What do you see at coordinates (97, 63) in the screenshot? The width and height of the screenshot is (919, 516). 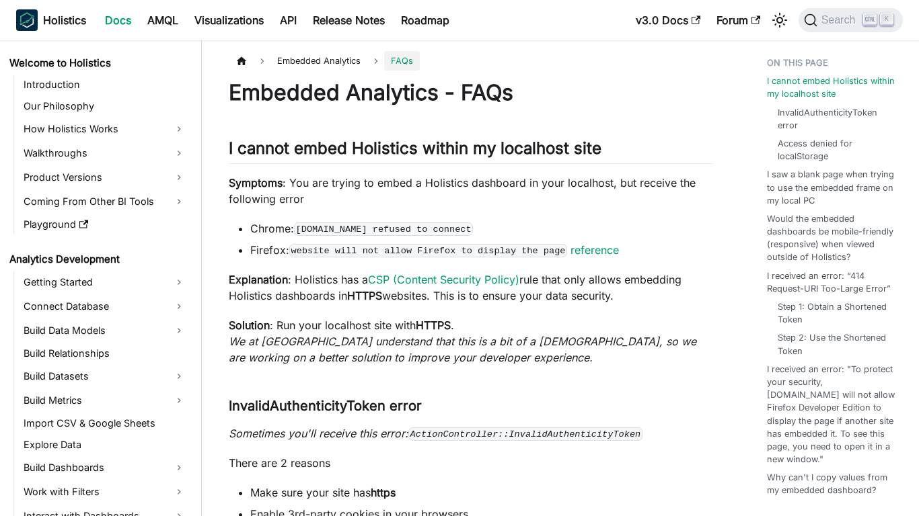 I see `a: Welcome to Holistics` at bounding box center [97, 63].